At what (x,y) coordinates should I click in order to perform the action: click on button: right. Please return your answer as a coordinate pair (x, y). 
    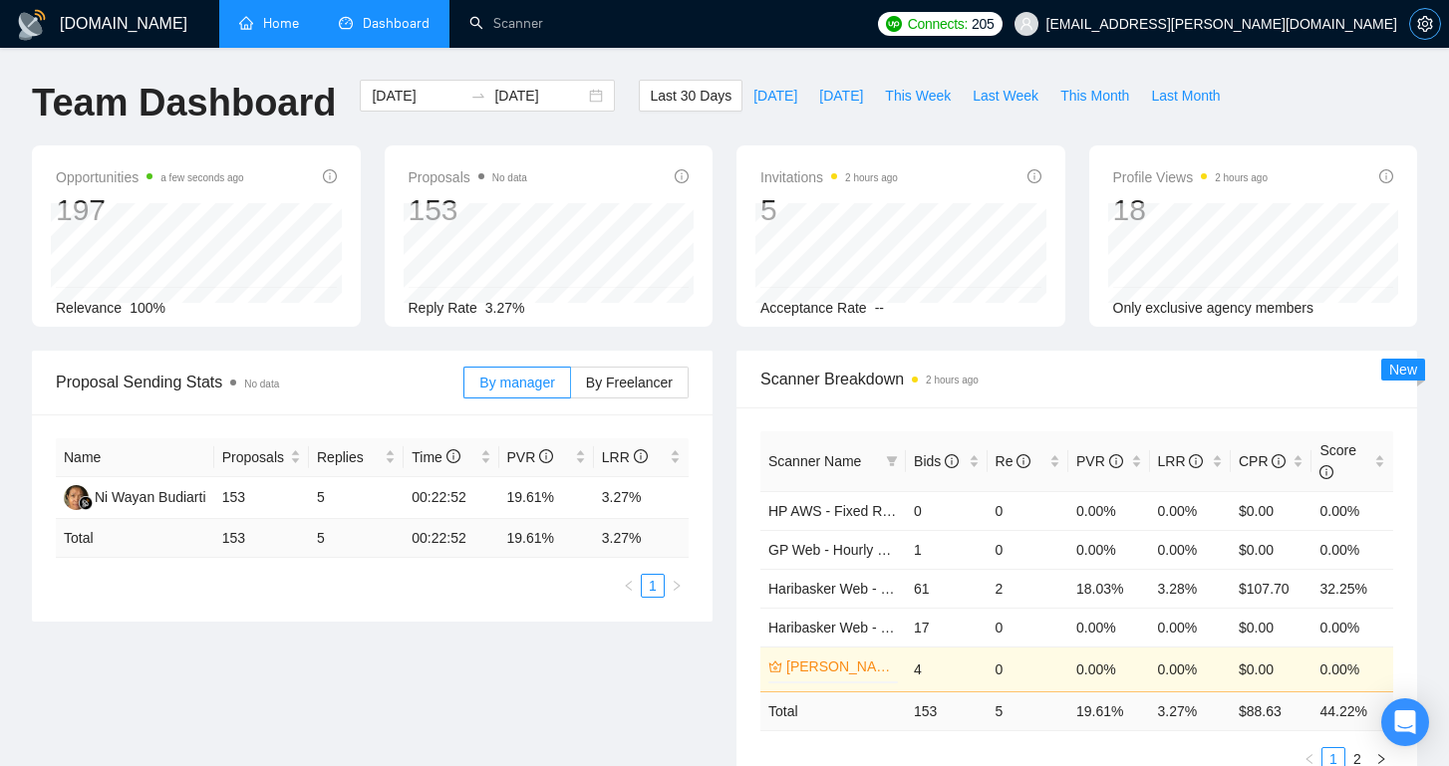
    Looking at the image, I should click on (677, 586).